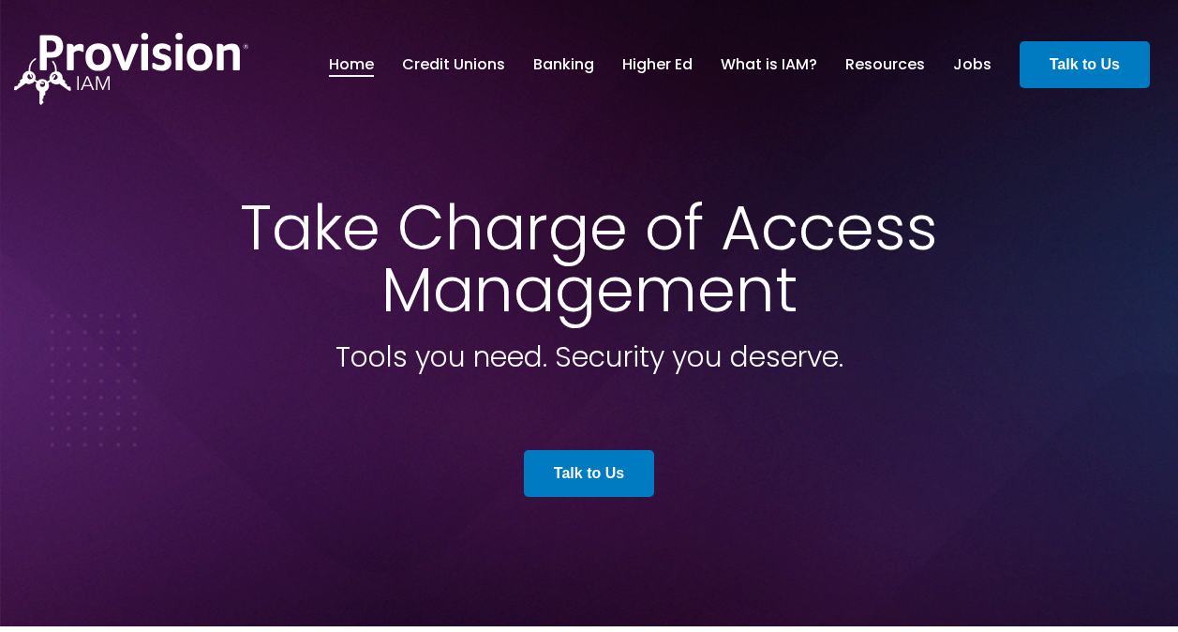  Describe the element at coordinates (588, 259) in the screenshot. I see `span: Take Charge of Access Management` at that location.